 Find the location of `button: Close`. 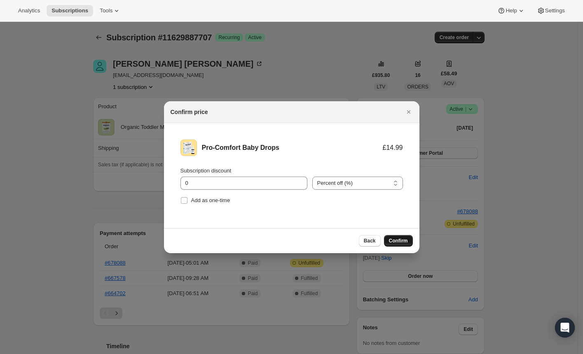

button: Close is located at coordinates (409, 112).